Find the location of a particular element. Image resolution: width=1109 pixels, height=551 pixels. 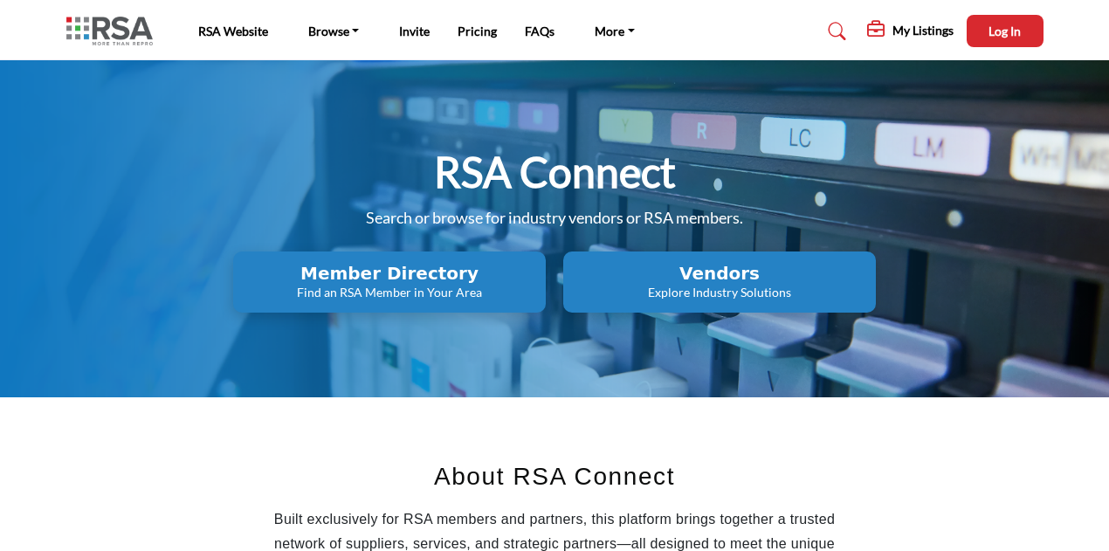

button: Log In is located at coordinates (1006, 31).